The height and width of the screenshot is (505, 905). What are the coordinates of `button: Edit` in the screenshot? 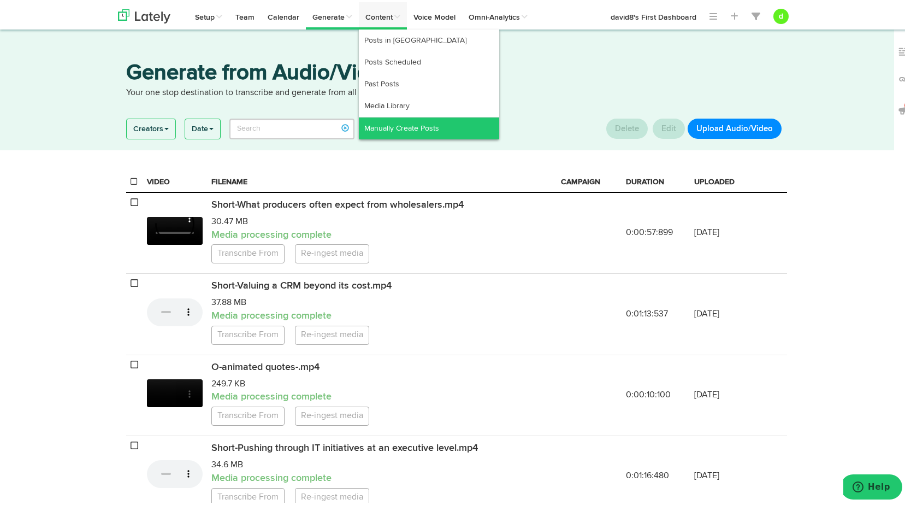 It's located at (669, 126).